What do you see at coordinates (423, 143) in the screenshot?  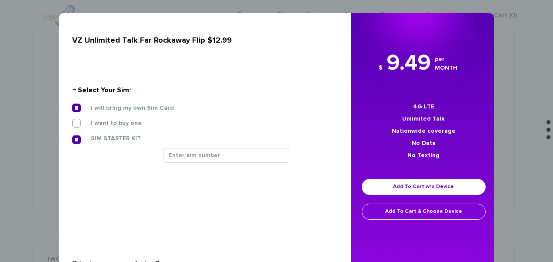 I see `li: No Data` at bounding box center [423, 143].